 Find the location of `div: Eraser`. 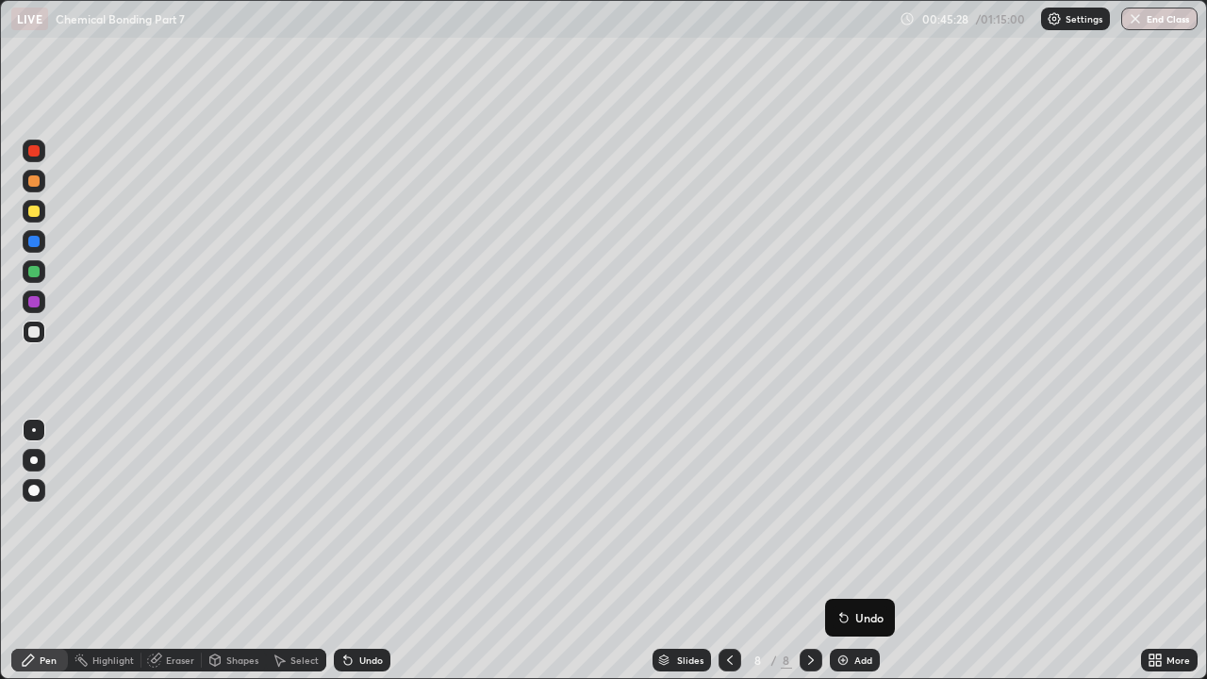

div: Eraser is located at coordinates (180, 660).